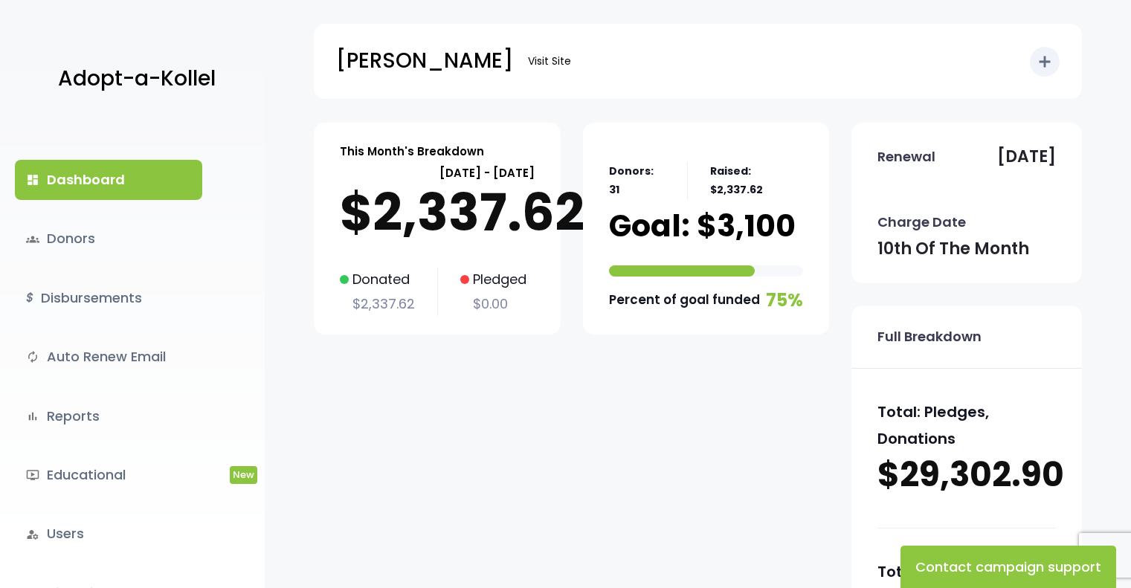 The width and height of the screenshot is (1131, 588). I want to click on a: groupsDonors, so click(109, 239).